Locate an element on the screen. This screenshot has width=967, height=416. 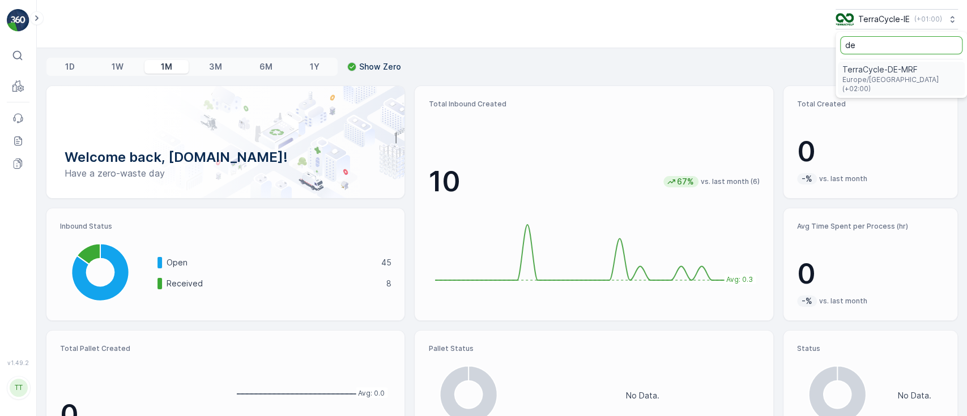
p: 67% is located at coordinates (685, 182).